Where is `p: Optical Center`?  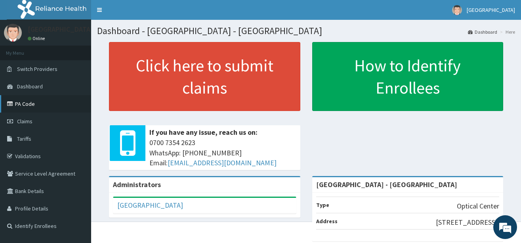 p: Optical Center is located at coordinates (478, 206).